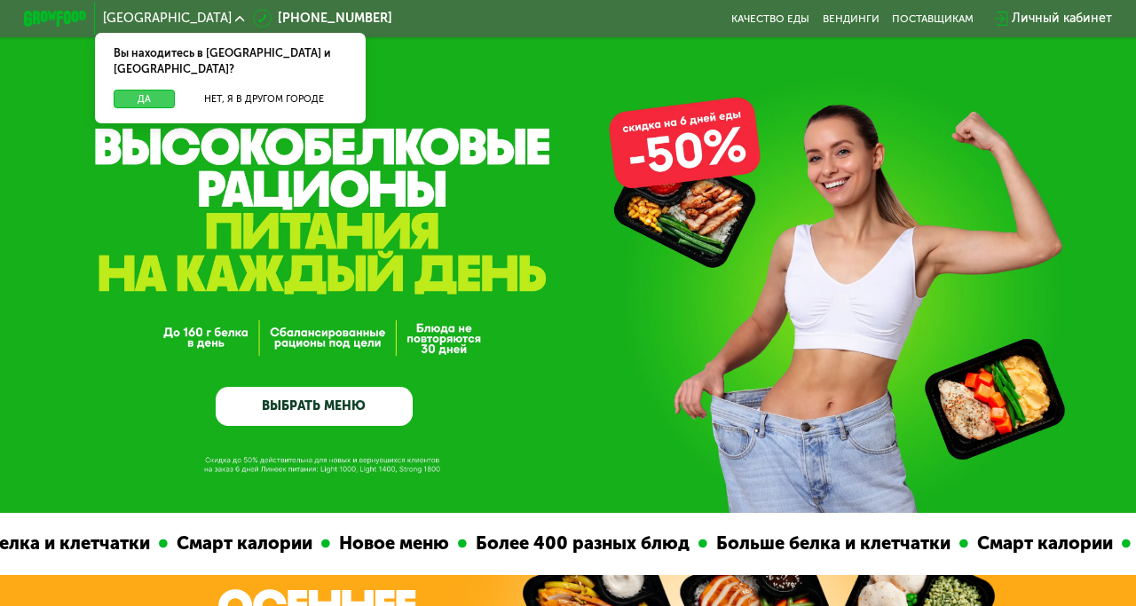 The height and width of the screenshot is (606, 1136). I want to click on div: Новое меню, so click(394, 543).